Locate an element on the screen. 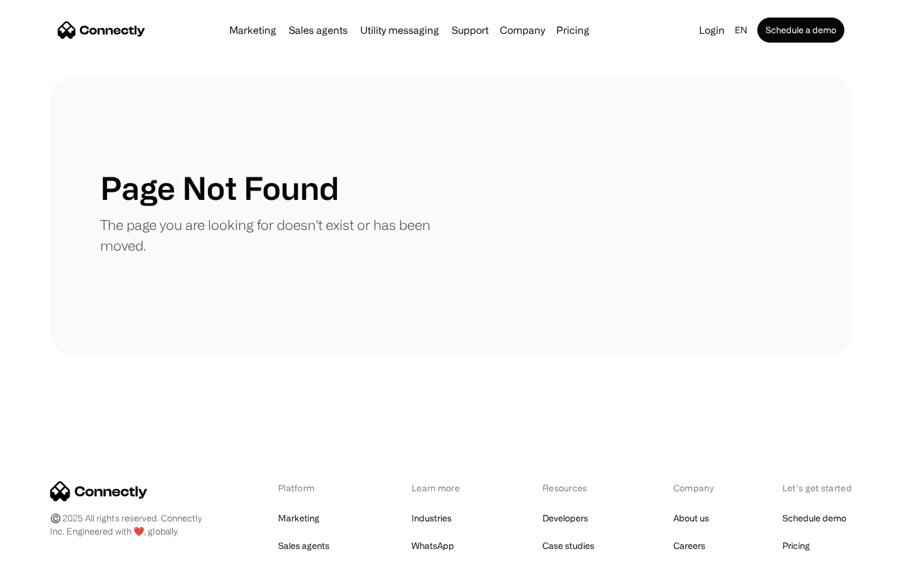 This screenshot has height=564, width=902. aside: Language selected: English is located at coordinates (44, 550).